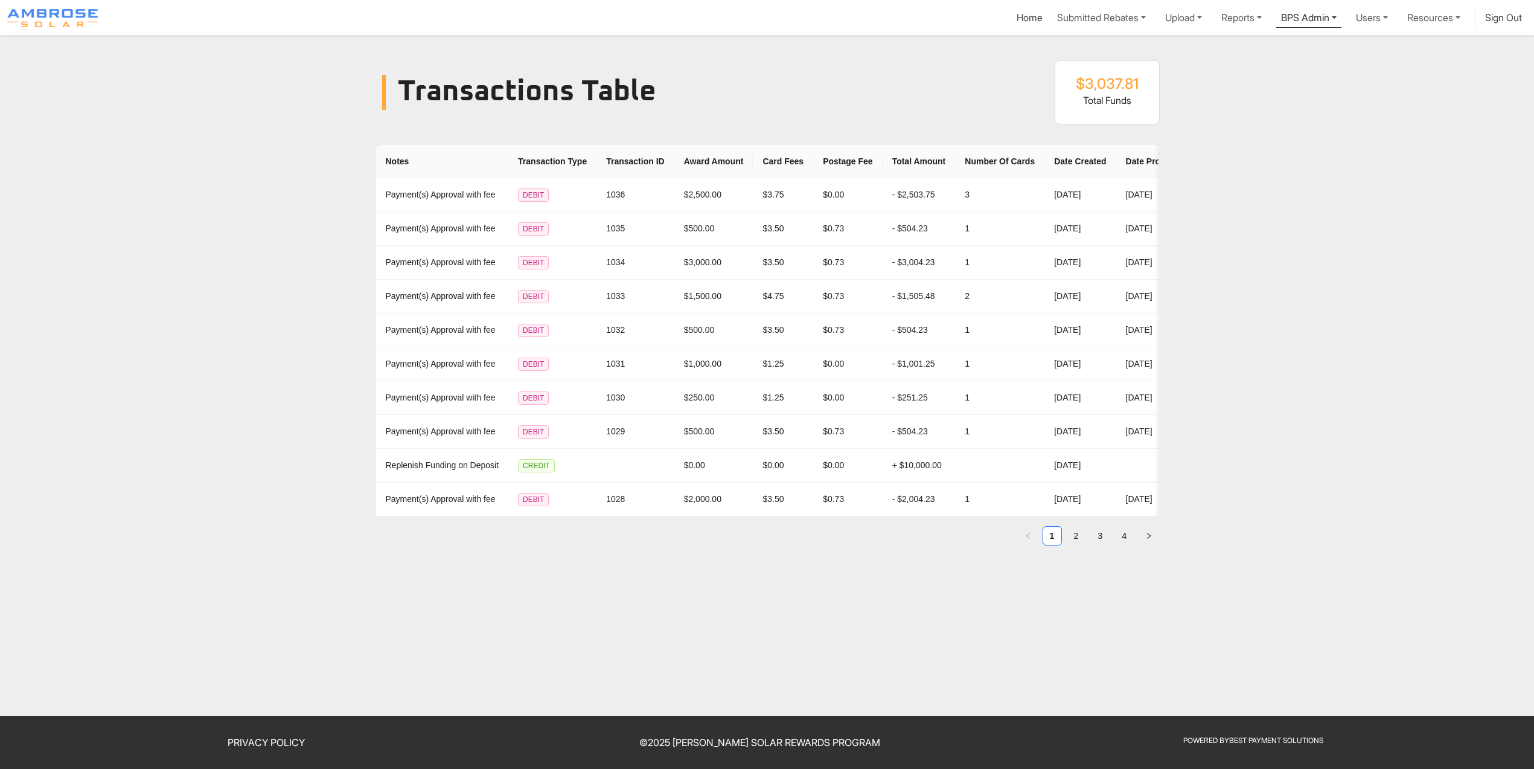  Describe the element at coordinates (1149, 536) in the screenshot. I see `span: right` at that location.